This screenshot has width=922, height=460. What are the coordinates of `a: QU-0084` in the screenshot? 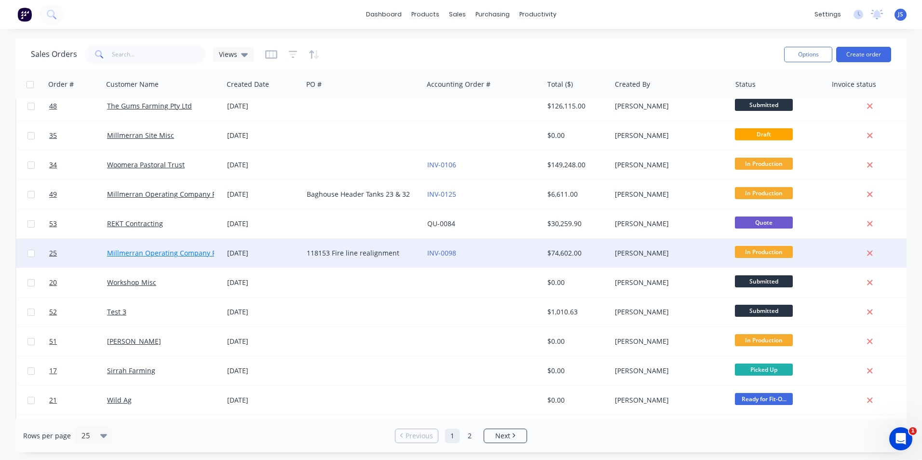 It's located at (441, 223).